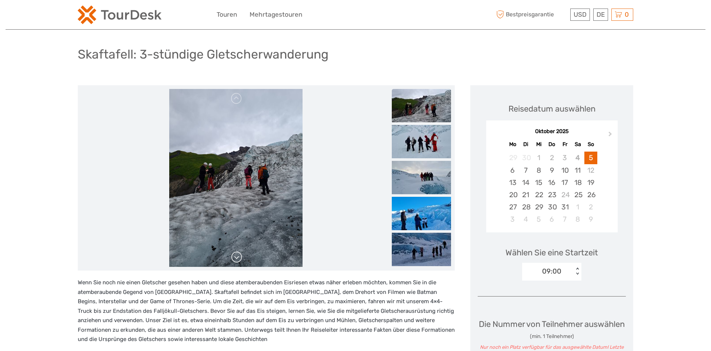 Image resolution: width=711 pixels, height=351 pixels. I want to click on div: (min. 1 Teilnehmer), so click(552, 336).